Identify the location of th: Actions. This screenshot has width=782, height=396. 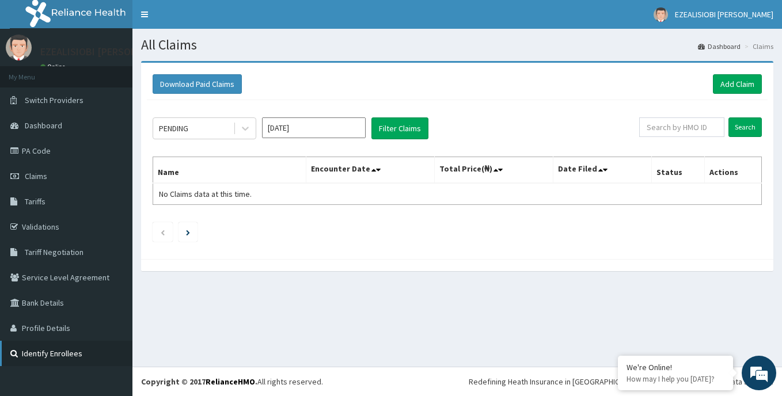
(733, 171).